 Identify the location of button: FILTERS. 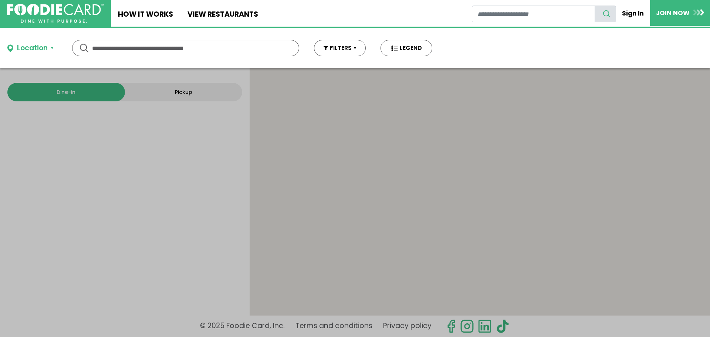
(340, 48).